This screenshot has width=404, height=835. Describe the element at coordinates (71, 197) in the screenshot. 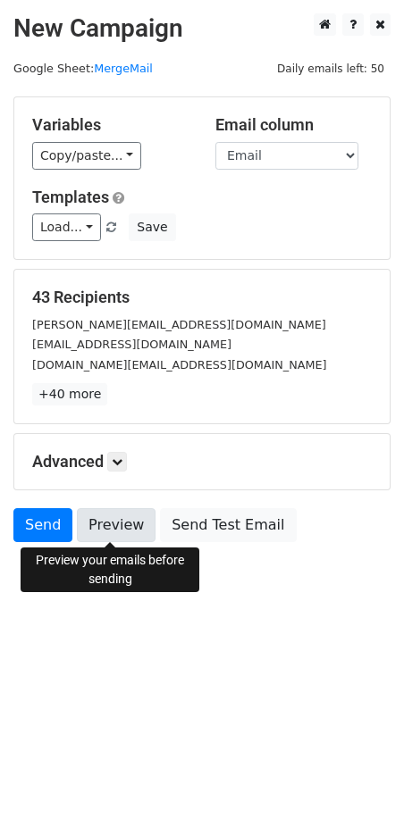

I see `a: Templates` at that location.